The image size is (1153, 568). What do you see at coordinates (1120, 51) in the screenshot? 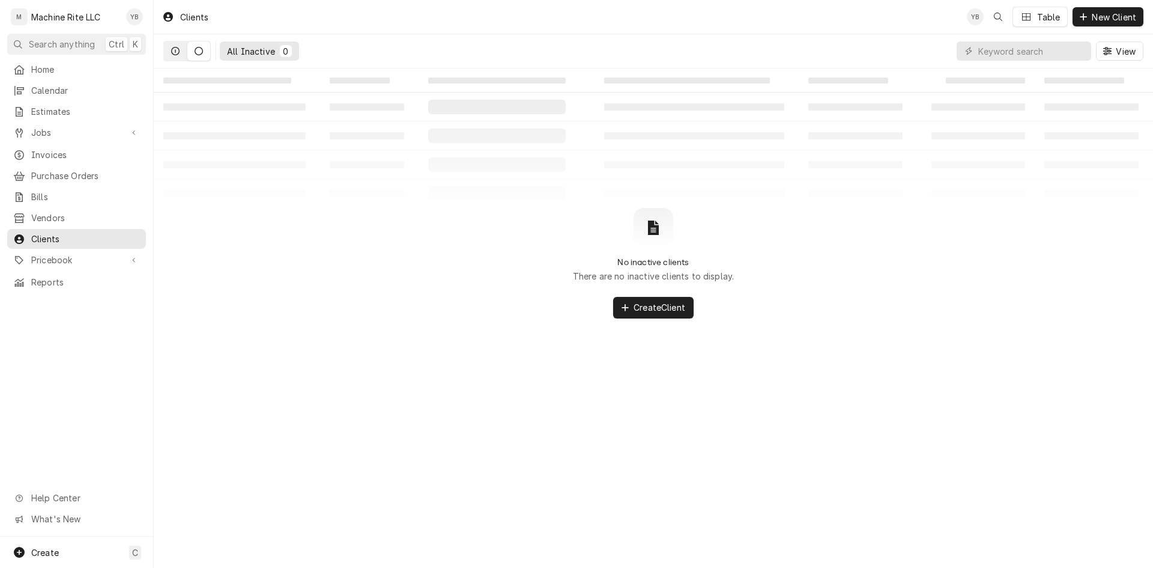
I see `button: View` at bounding box center [1120, 51].